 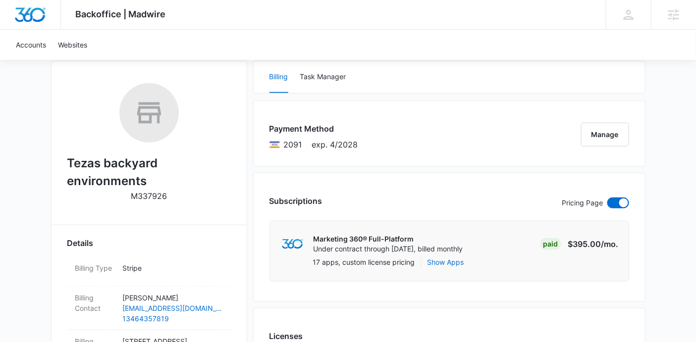 What do you see at coordinates (72, 45) in the screenshot?
I see `a: Websites` at bounding box center [72, 45].